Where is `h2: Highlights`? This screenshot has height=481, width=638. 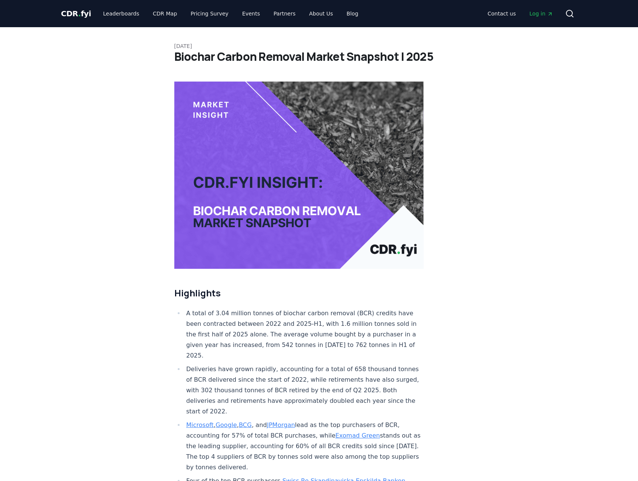
h2: Highlights is located at coordinates (299, 293).